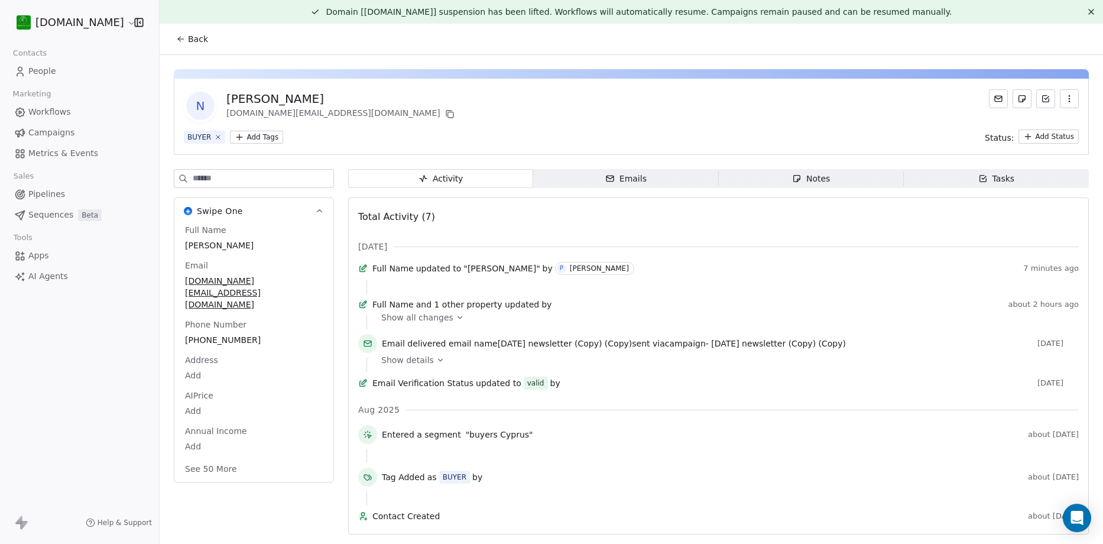 This screenshot has height=544, width=1103. What do you see at coordinates (626, 179) in the screenshot?
I see `div: Emails` at bounding box center [626, 179].